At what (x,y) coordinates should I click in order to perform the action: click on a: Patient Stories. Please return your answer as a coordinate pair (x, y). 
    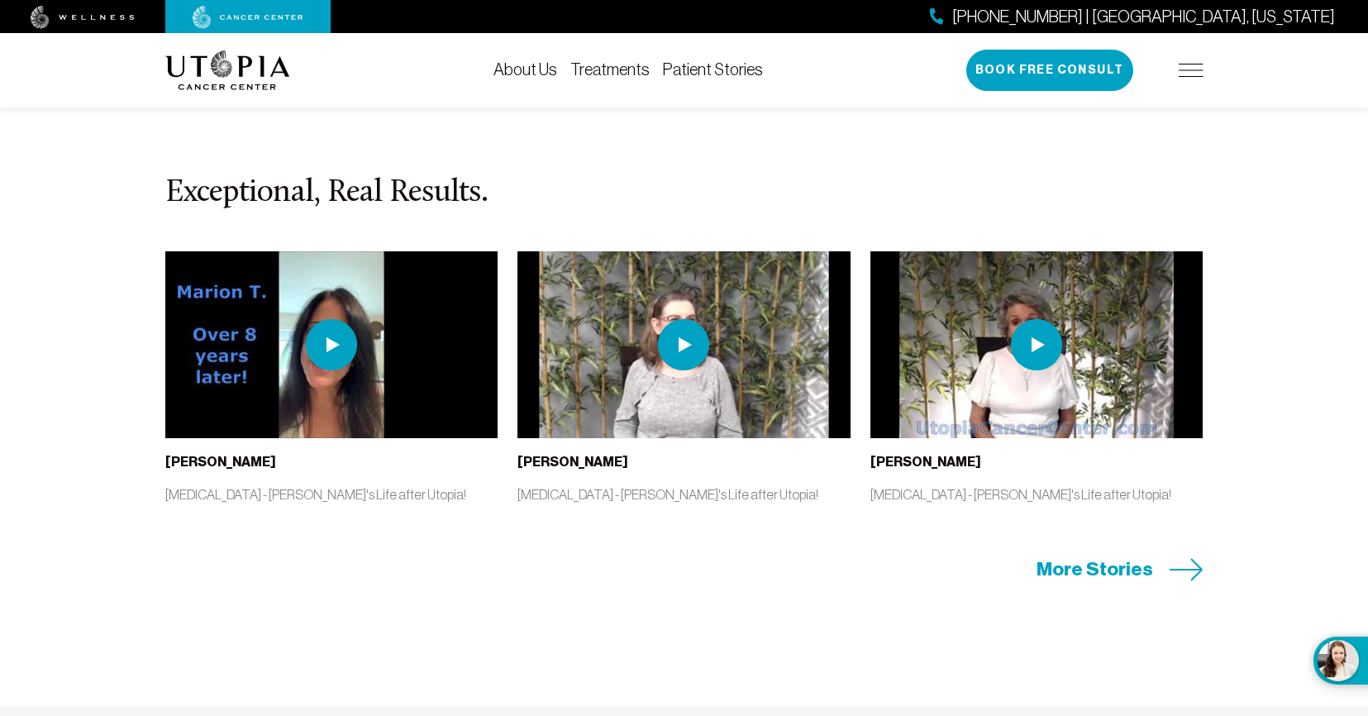
    Looking at the image, I should click on (712, 69).